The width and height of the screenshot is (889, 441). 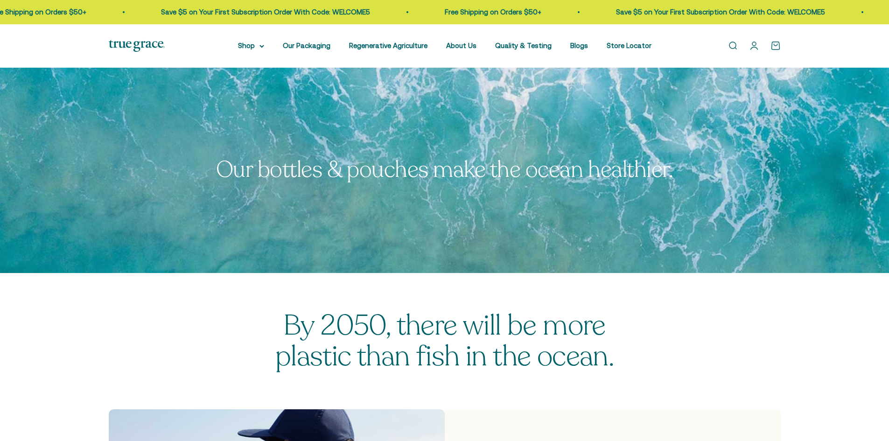 What do you see at coordinates (579, 45) in the screenshot?
I see `a: Blogs` at bounding box center [579, 45].